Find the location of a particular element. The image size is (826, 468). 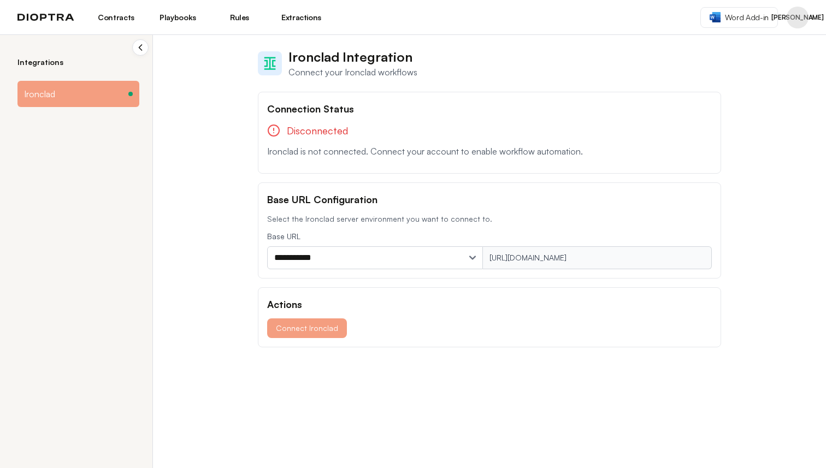

h2: Integrations is located at coordinates (78, 62).